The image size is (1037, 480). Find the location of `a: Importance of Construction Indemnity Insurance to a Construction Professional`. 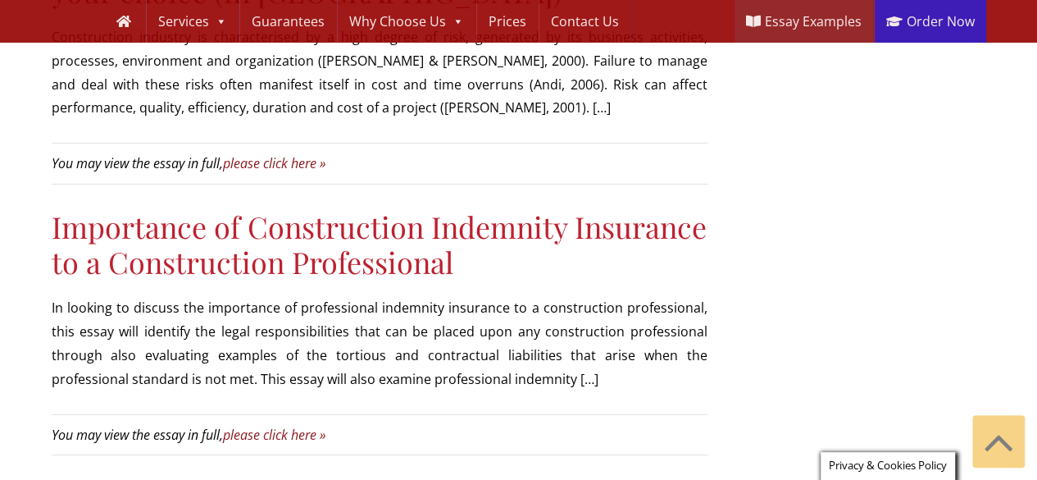

a: Importance of Construction Indemnity Insurance to a Construction Professional is located at coordinates (379, 243).